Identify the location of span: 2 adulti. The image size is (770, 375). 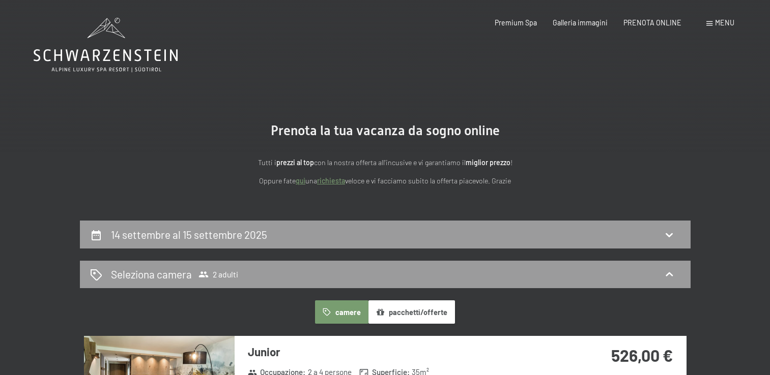
(218, 275).